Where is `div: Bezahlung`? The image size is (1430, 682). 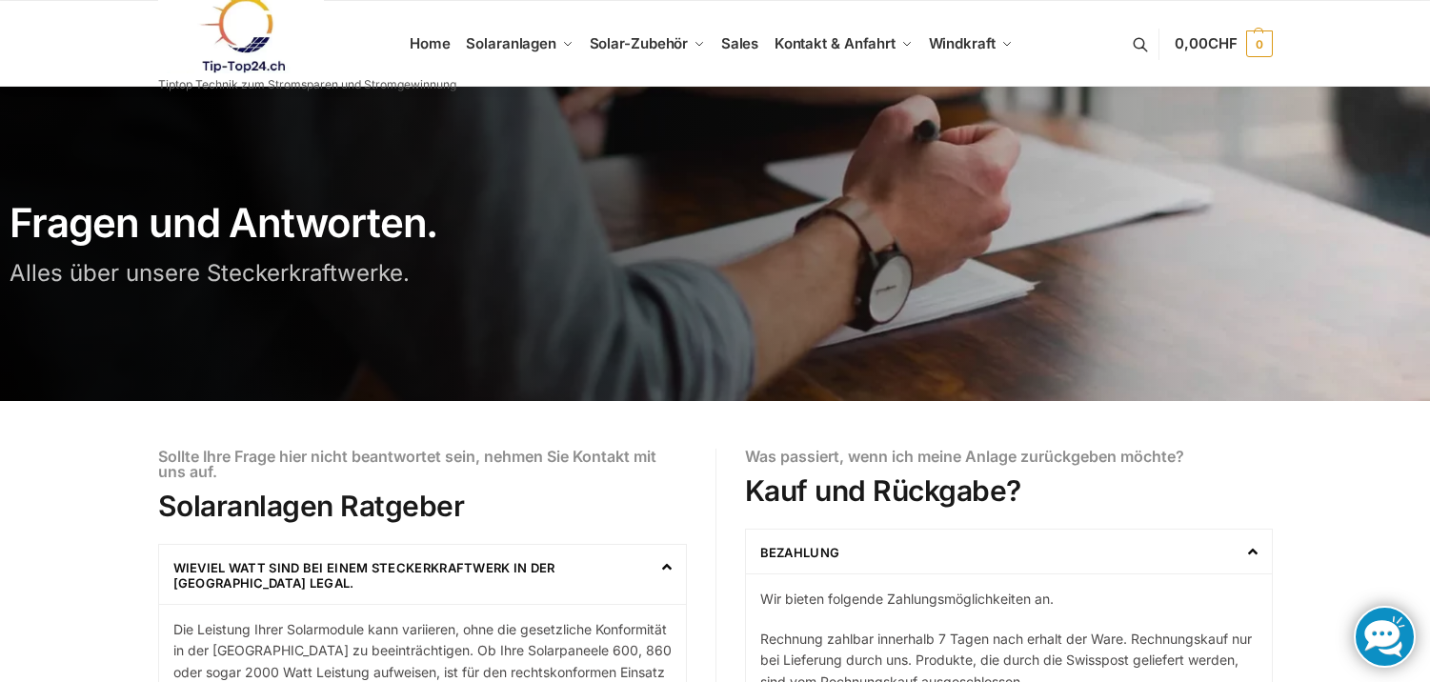 div: Bezahlung is located at coordinates (1009, 552).